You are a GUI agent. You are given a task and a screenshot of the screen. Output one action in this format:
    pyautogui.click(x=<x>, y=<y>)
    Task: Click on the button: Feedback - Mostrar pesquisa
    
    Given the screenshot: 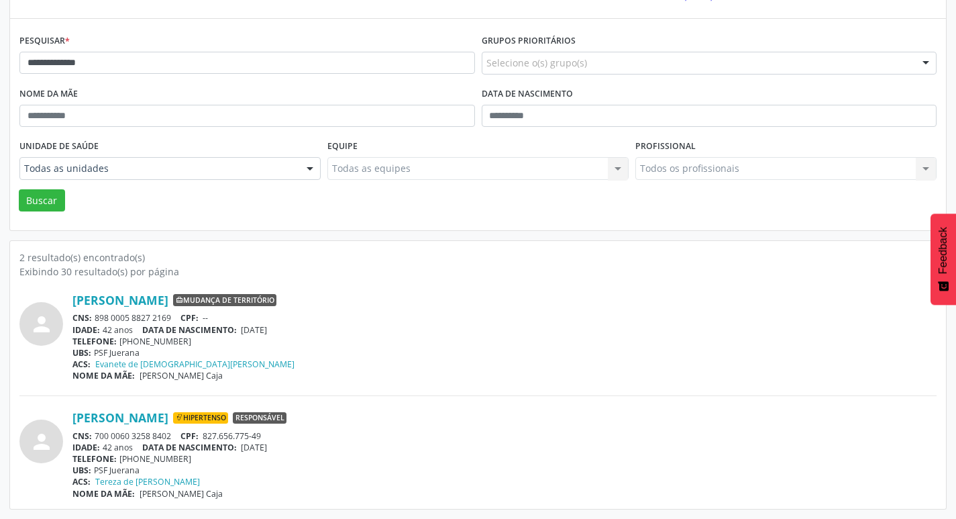 What is the action you would take?
    pyautogui.click(x=943, y=259)
    